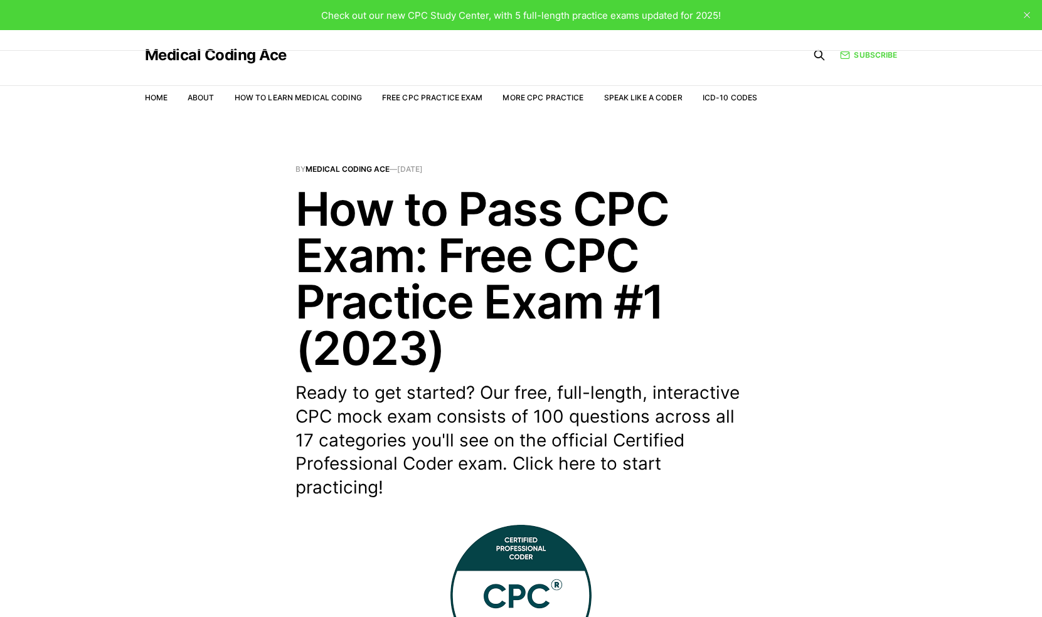  I want to click on a: Home, so click(156, 97).